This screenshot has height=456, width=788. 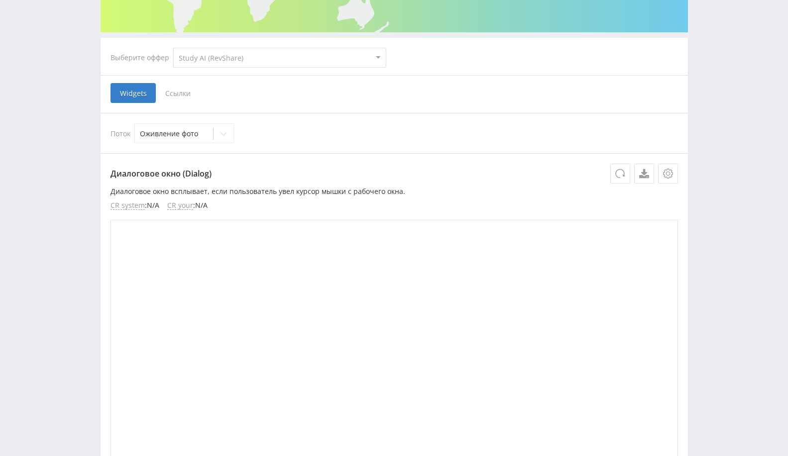 What do you see at coordinates (644, 174) in the screenshot?
I see `a: Скачать` at bounding box center [644, 174].